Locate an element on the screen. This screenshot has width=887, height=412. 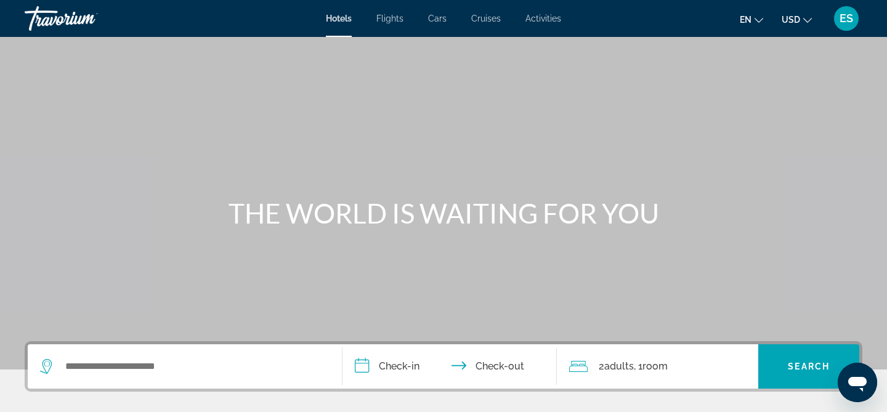
a: Flights is located at coordinates (390, 18).